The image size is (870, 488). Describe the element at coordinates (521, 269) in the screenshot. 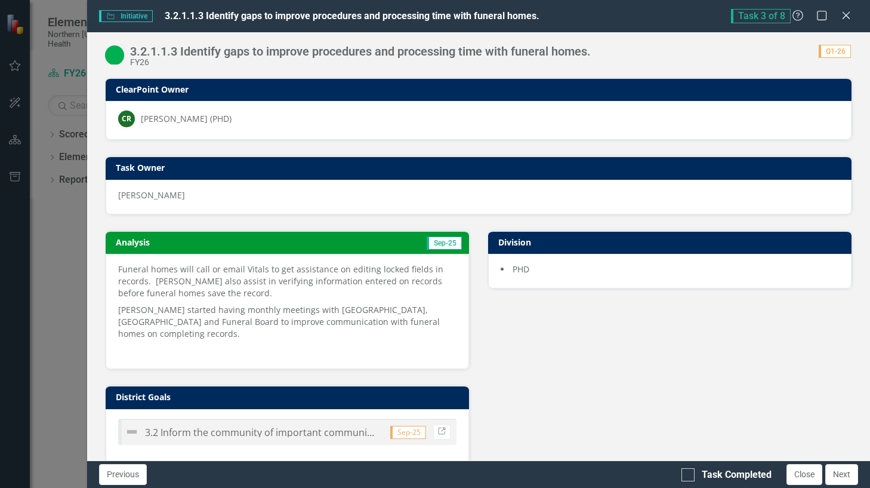

I see `span: PHD` at that location.